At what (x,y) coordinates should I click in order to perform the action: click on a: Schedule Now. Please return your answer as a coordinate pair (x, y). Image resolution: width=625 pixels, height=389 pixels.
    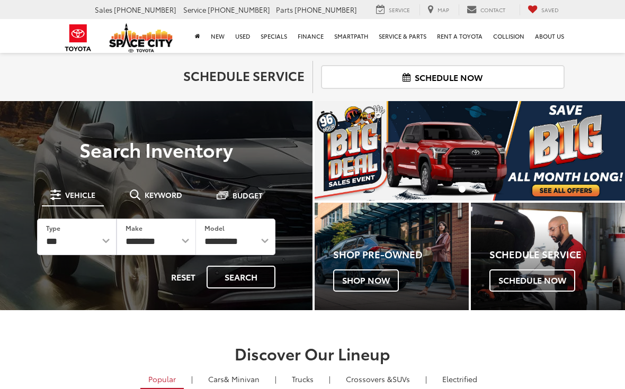
    Looking at the image, I should click on (443, 77).